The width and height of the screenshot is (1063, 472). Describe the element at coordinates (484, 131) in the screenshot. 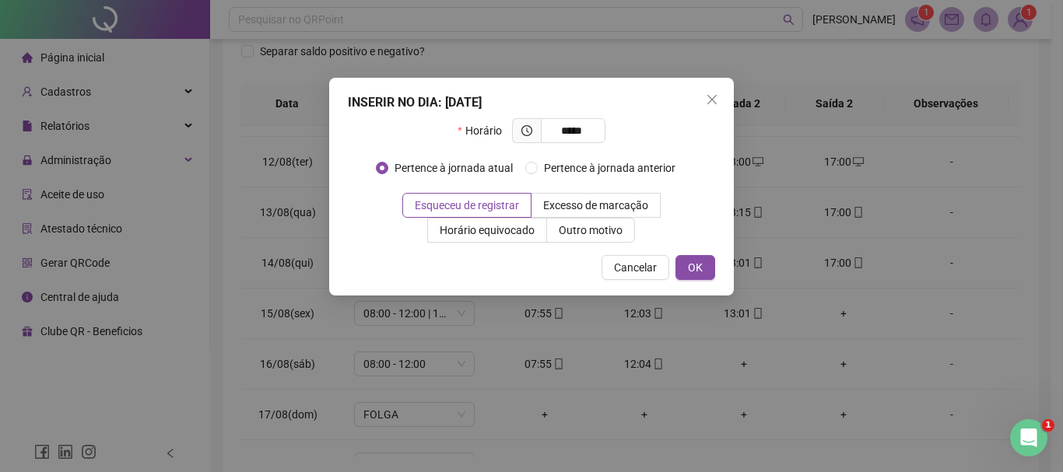

I see `label: Horário` at that location.